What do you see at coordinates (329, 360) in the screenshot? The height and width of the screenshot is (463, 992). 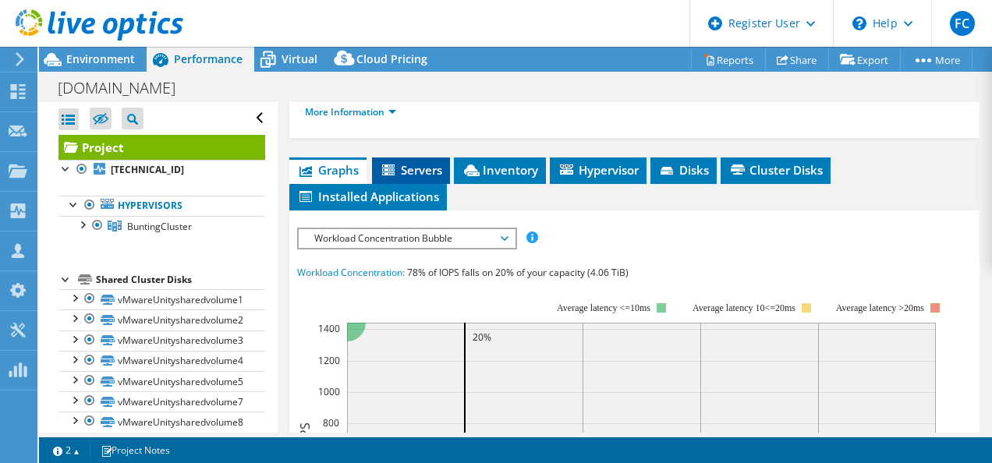 I see `text: 1200` at bounding box center [329, 360].